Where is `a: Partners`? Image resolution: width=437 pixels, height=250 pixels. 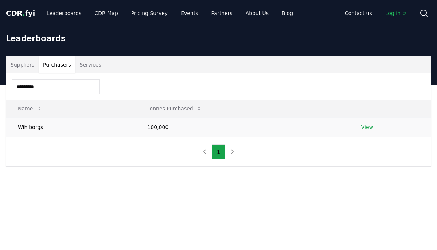
a: Partners is located at coordinates (222, 13).